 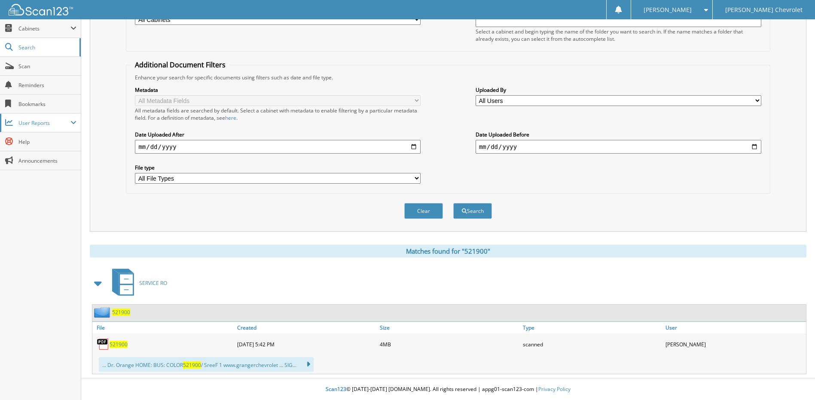 I want to click on span: Help, so click(x=47, y=142).